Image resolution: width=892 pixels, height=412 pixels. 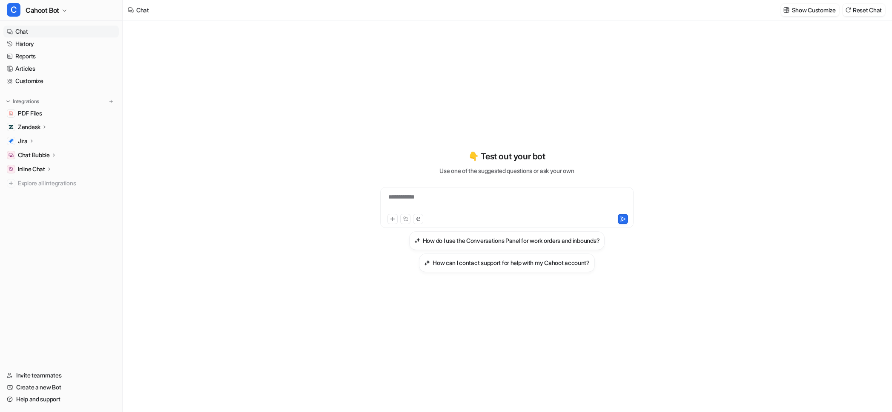 I want to click on a: PDF FilesPDF Files, so click(x=61, y=113).